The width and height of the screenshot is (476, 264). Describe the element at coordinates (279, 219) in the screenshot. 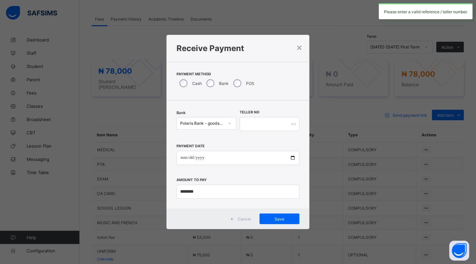

I see `span: Save` at that location.